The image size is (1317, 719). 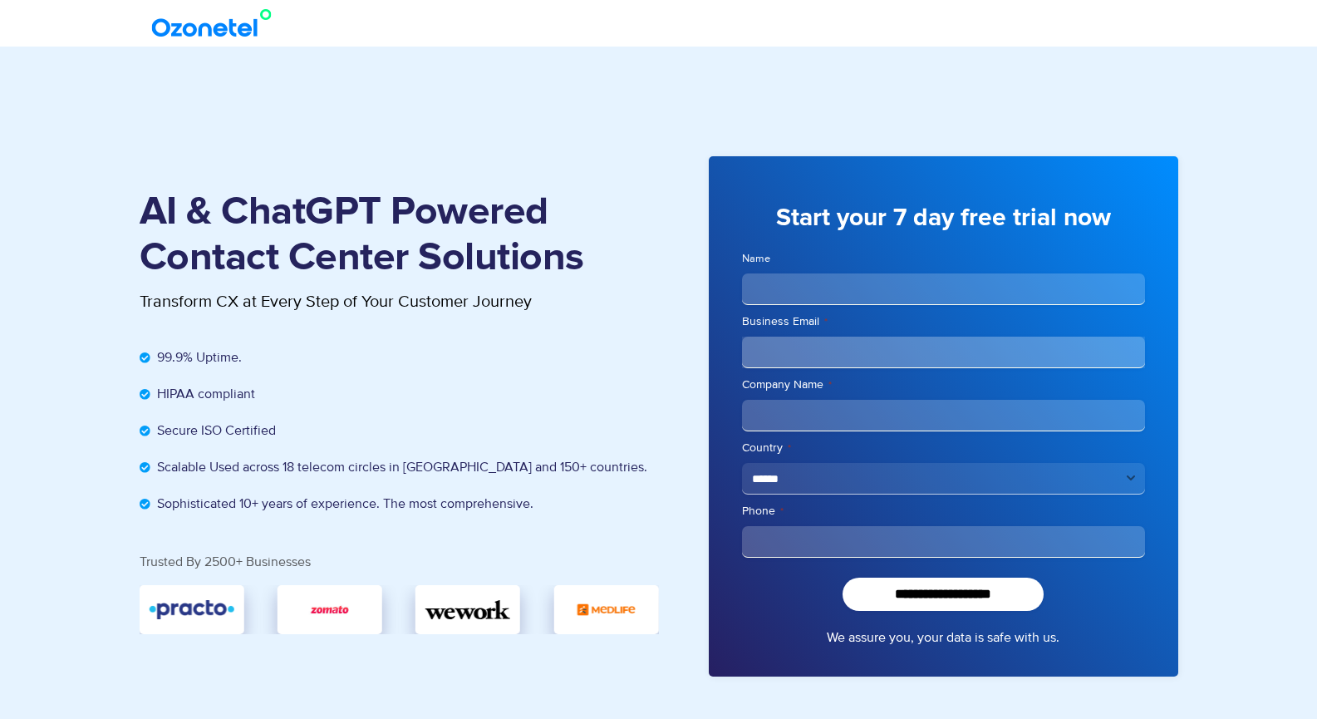 What do you see at coordinates (943, 511) in the screenshot?
I see `label: Phone` at bounding box center [943, 511].